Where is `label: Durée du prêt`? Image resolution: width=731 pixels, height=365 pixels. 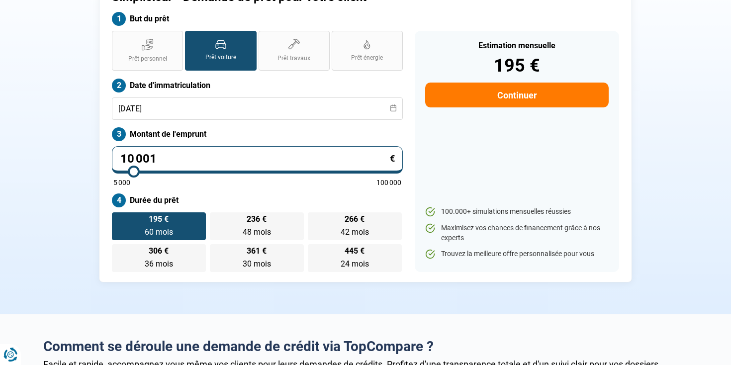 label: Durée du prêt is located at coordinates (257, 200).